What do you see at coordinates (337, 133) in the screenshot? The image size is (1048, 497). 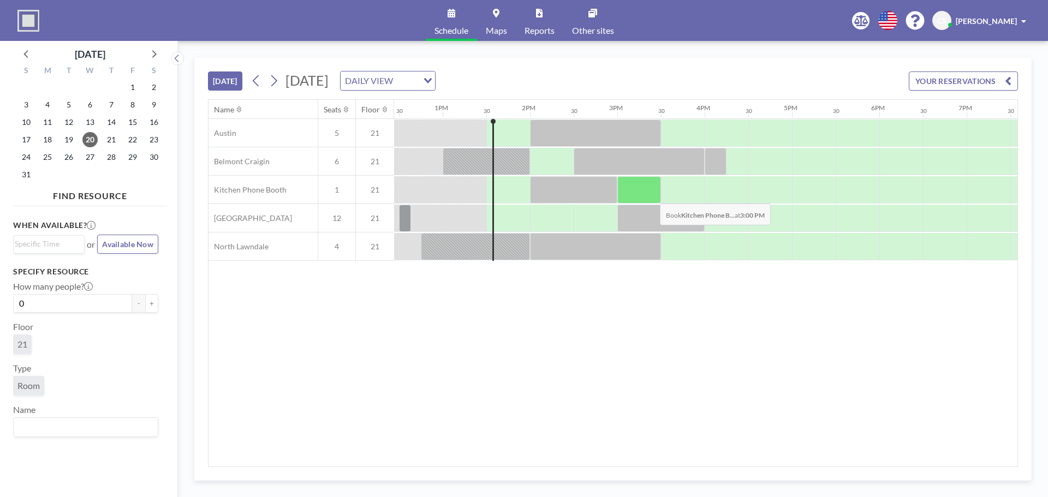 I see `span: 5` at bounding box center [337, 133].